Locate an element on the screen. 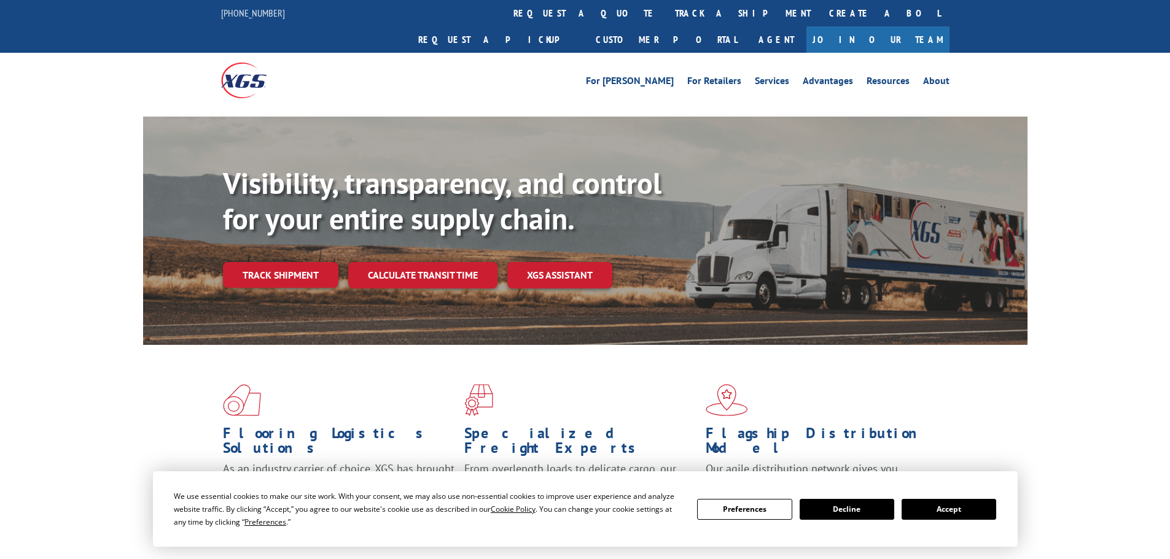 The image size is (1170, 559). h1: Specialized Freight Experts is located at coordinates (580, 444).